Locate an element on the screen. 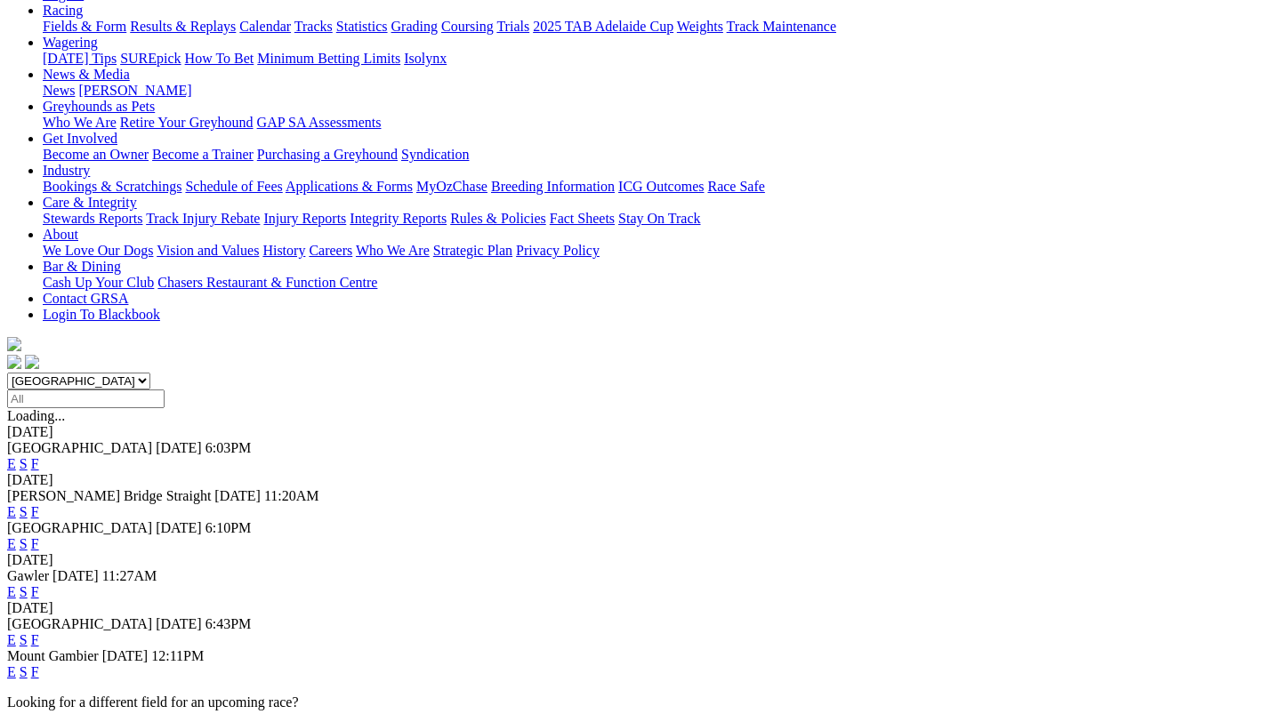  a: Calendar is located at coordinates (265, 26).